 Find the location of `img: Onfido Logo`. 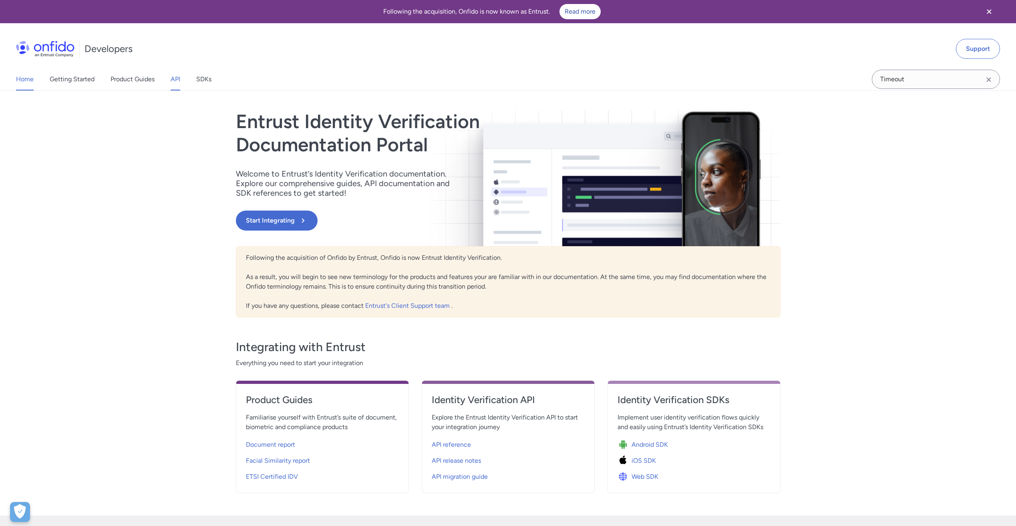

img: Onfido Logo is located at coordinates (45, 49).